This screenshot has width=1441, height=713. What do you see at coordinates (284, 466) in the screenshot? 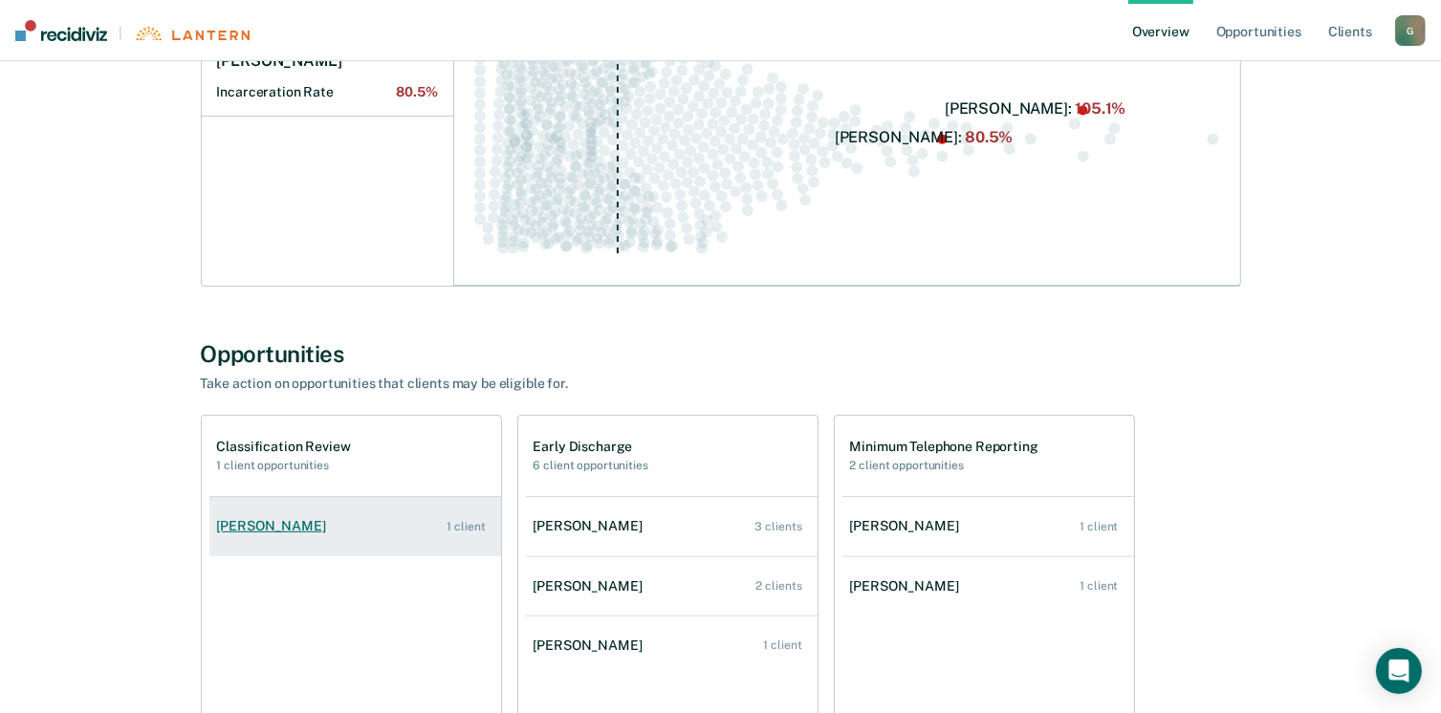
I see `h2: 1 client opportunities` at bounding box center [284, 466].